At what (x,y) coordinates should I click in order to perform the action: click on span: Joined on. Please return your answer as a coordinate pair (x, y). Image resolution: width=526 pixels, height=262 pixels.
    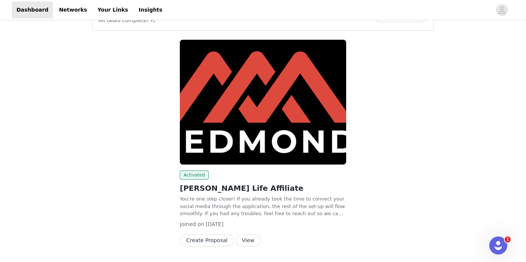
    Looking at the image, I should click on (192, 224).